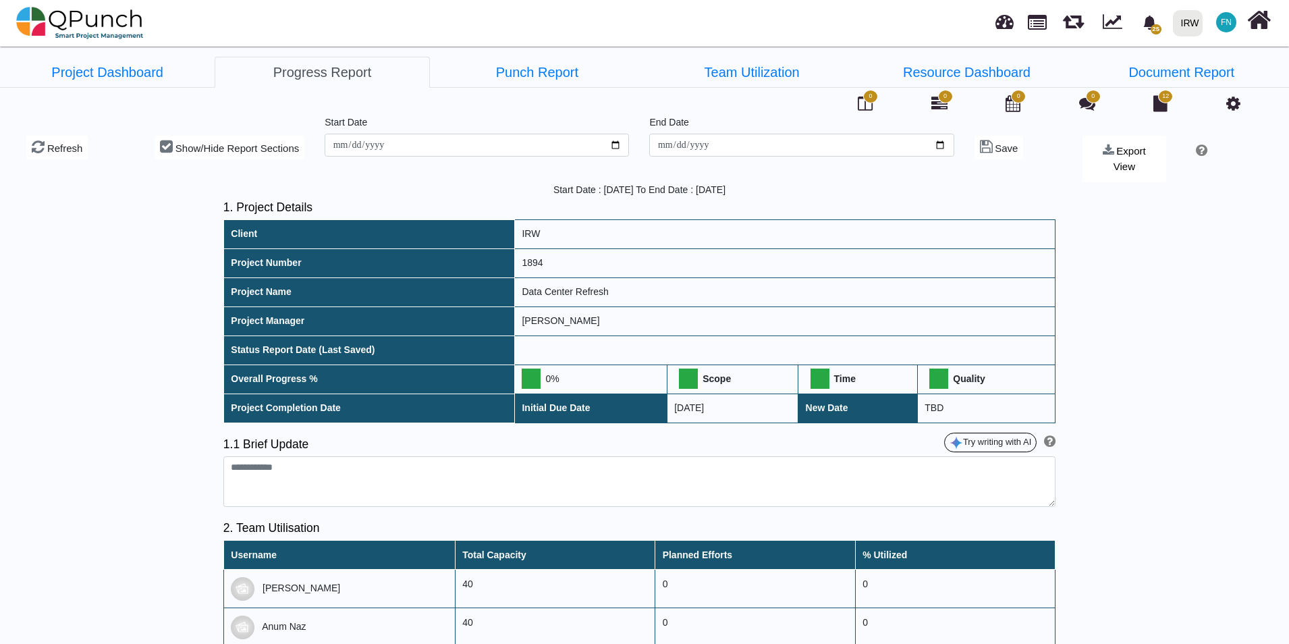 The image size is (1289, 644). Describe the element at coordinates (752, 72) in the screenshot. I see `li: Data Center Refresh` at that location.